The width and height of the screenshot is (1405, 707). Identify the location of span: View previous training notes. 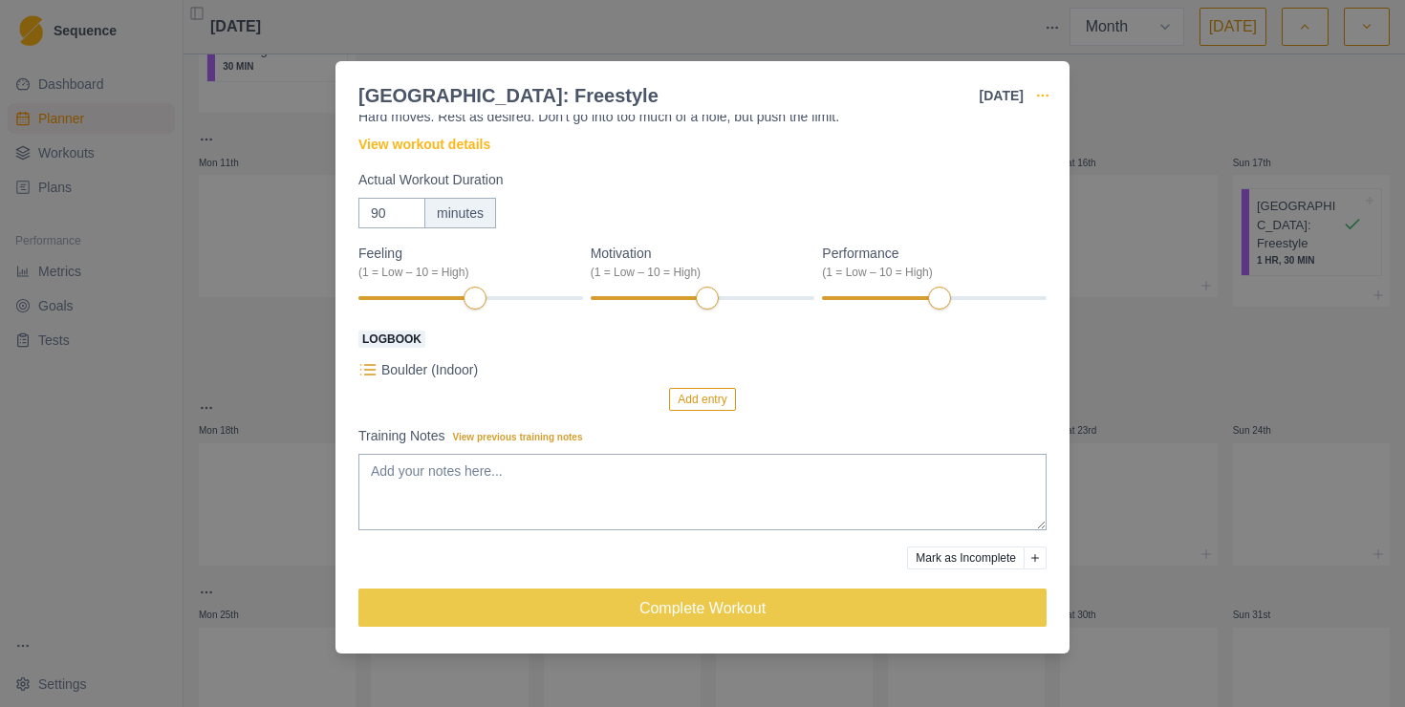
(518, 437).